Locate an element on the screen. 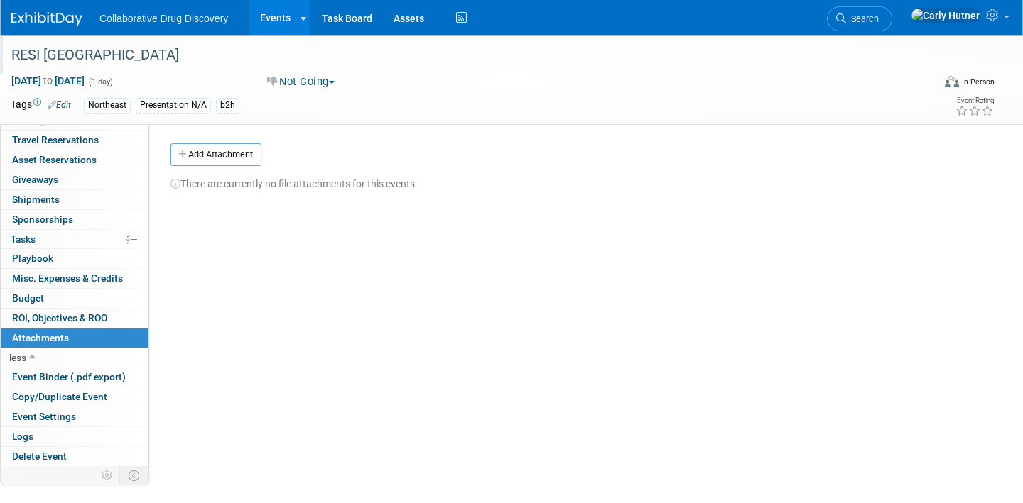  img: Carly Hutner is located at coordinates (945, 16).